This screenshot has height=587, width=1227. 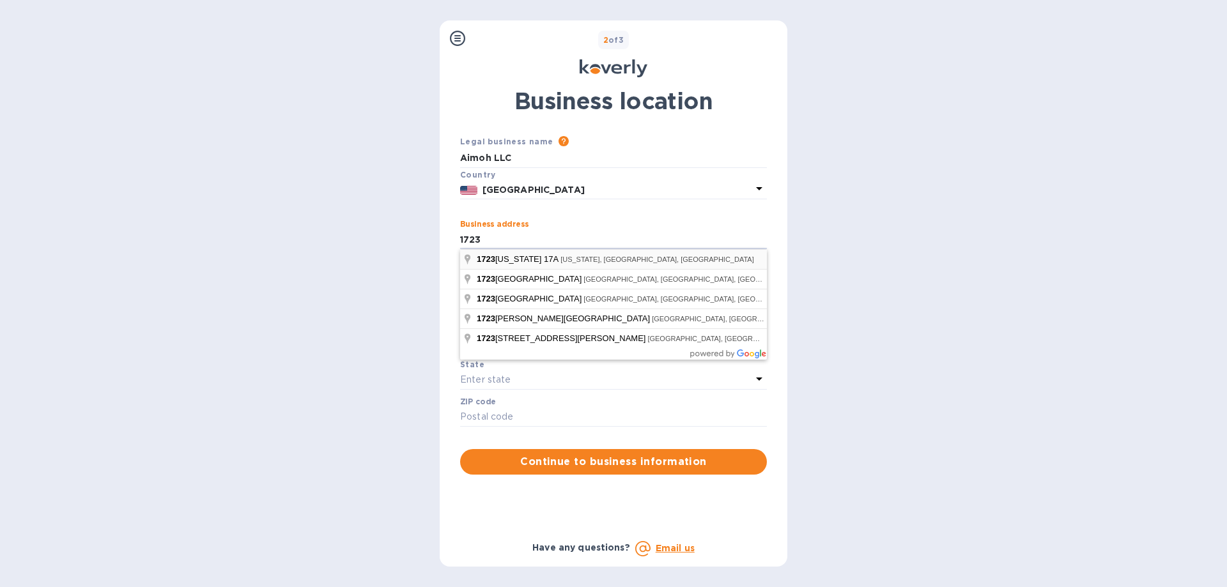 I want to click on b: State, so click(x=472, y=364).